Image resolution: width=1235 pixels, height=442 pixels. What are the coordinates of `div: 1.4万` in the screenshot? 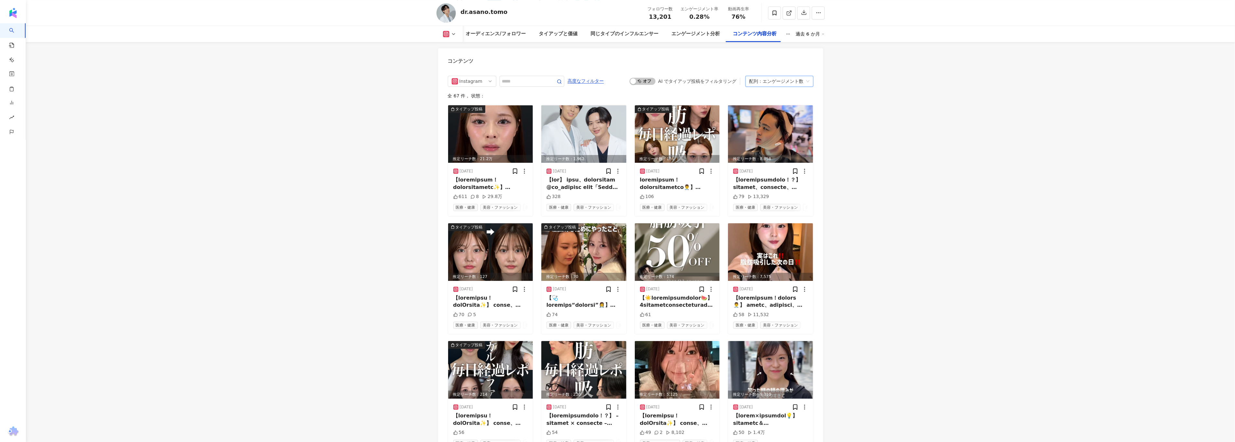 It's located at (756, 433).